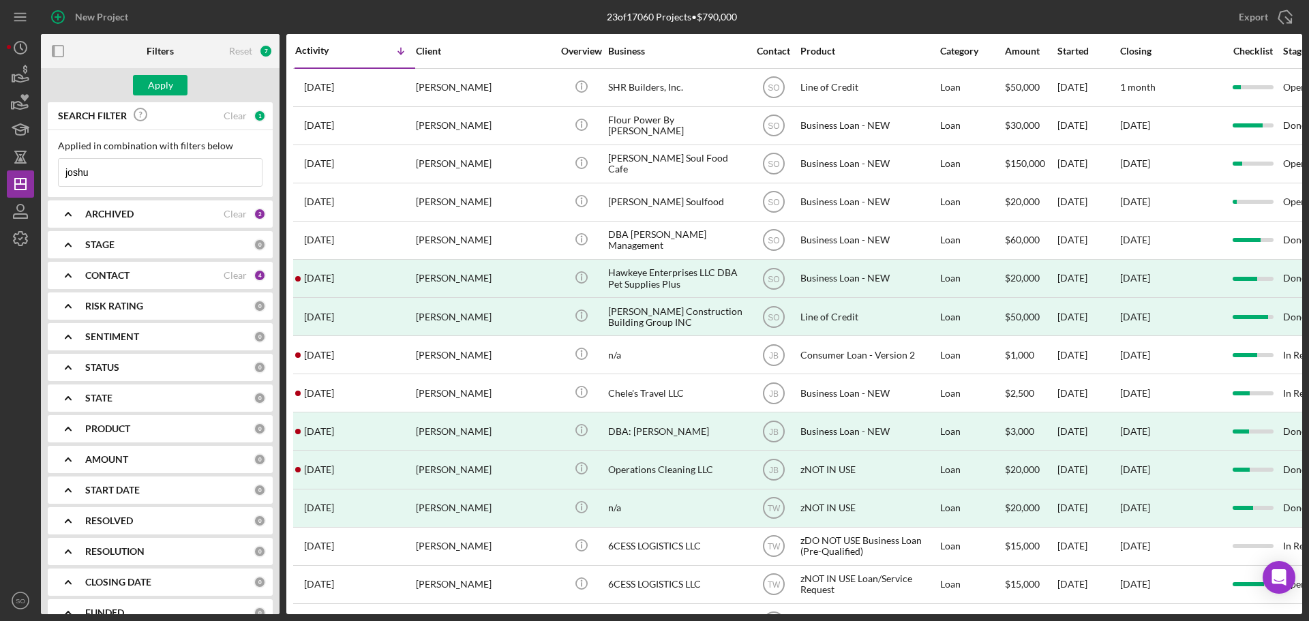 The height and width of the screenshot is (621, 1309). I want to click on b: Filters, so click(160, 51).